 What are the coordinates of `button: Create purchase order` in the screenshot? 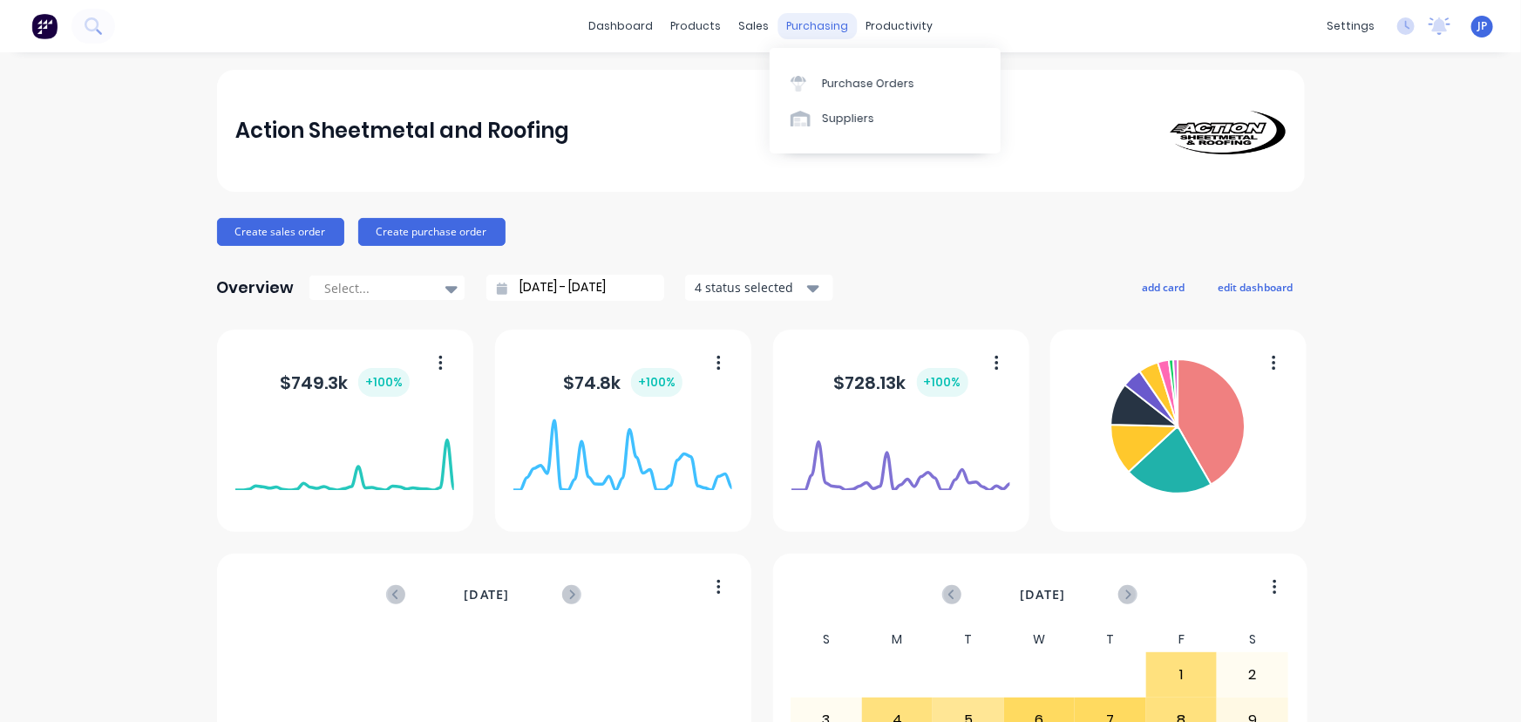 It's located at (432, 232).